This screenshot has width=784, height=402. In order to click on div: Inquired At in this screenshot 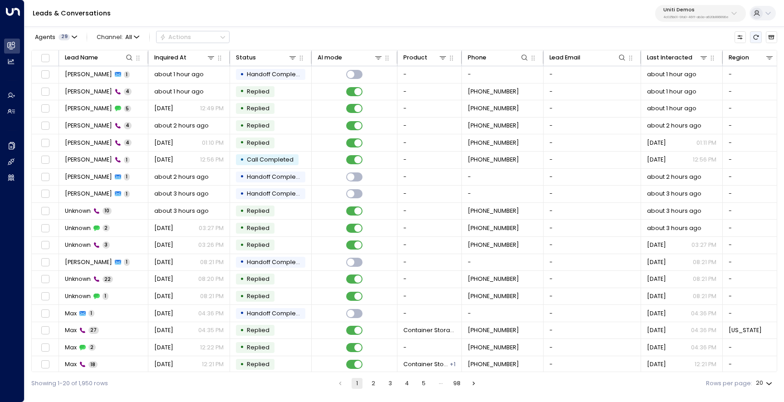, I will do `click(170, 58)`.